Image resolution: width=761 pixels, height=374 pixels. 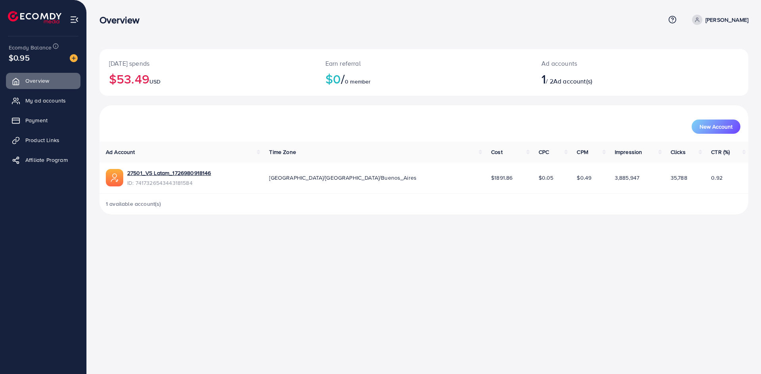 I want to click on span: Affiliate Program, so click(x=46, y=160).